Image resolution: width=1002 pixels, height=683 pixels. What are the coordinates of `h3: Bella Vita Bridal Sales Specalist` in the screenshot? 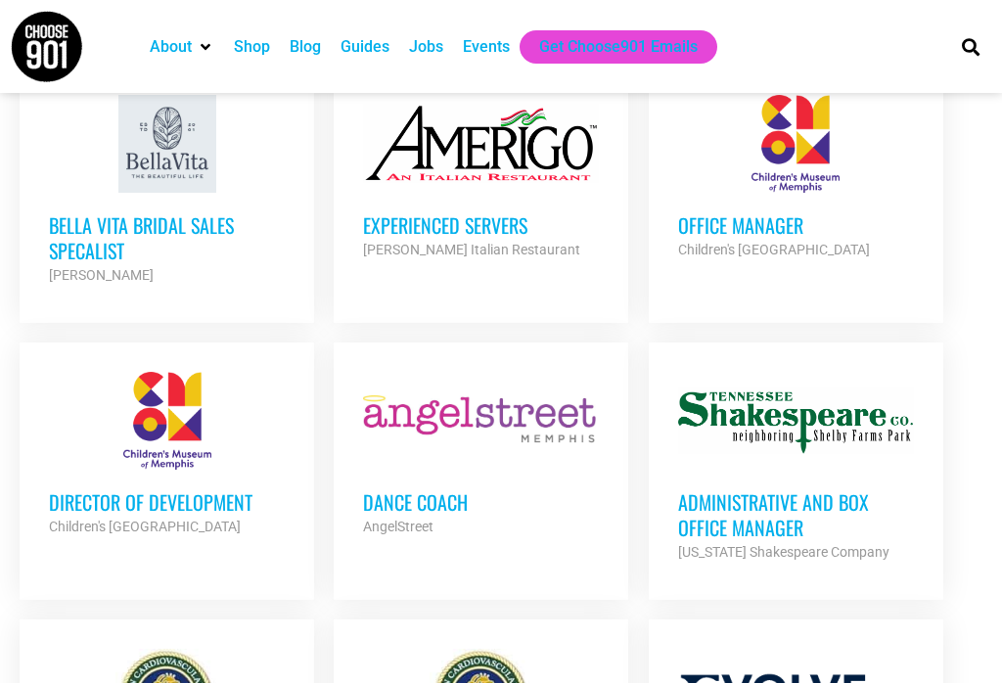 It's located at (166, 238).